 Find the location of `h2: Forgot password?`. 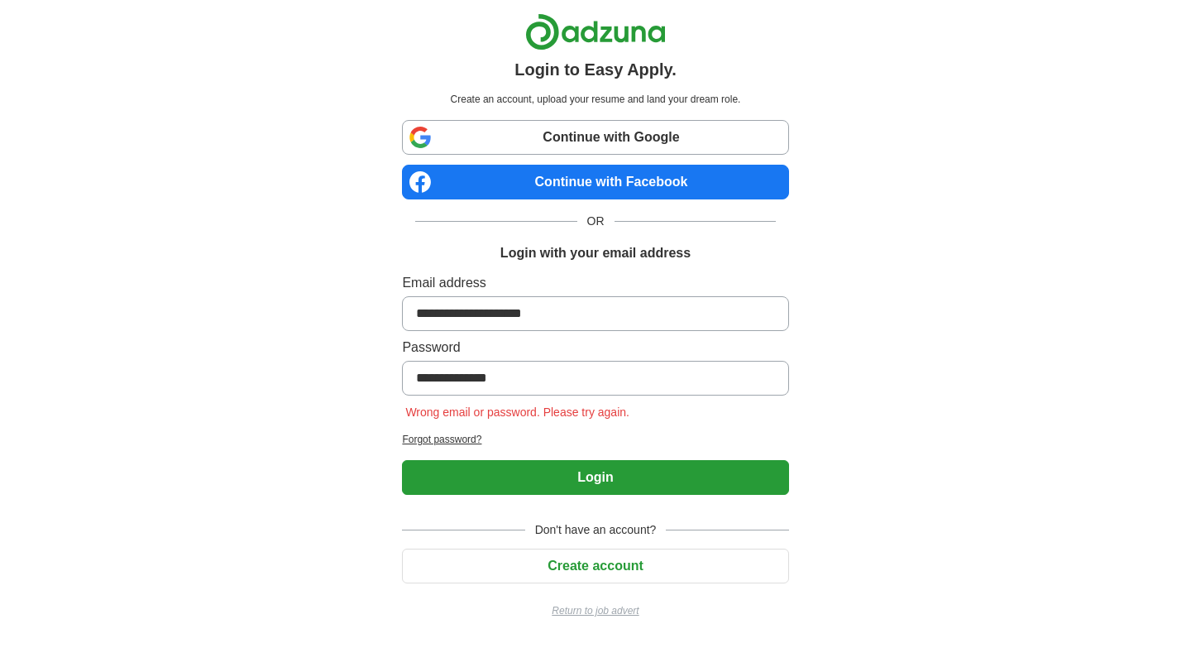

h2: Forgot password? is located at coordinates (595, 439).